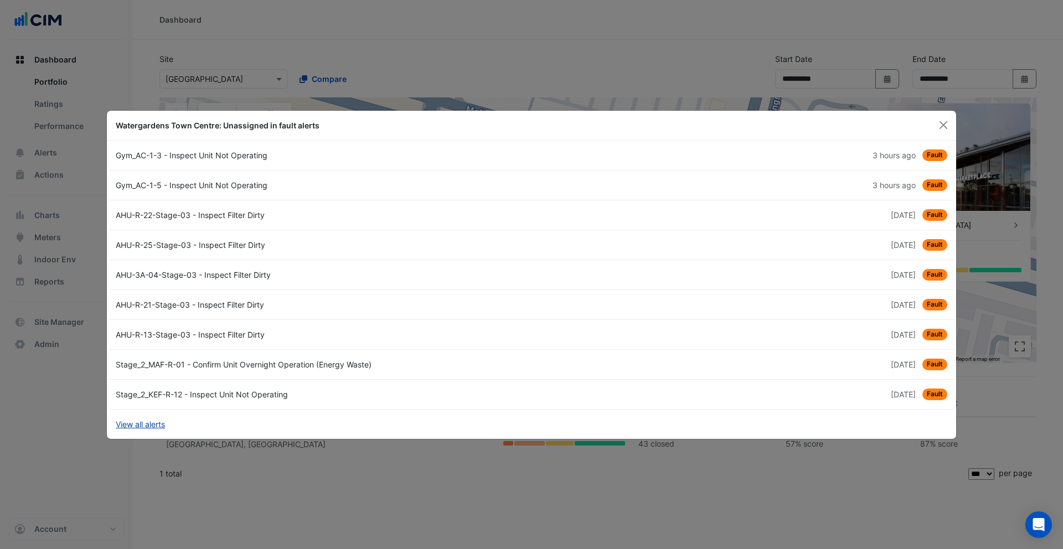 The height and width of the screenshot is (549, 1063). What do you see at coordinates (903, 394) in the screenshot?
I see `span: Mon 29-Apr-2024 10:47 AEST` at bounding box center [903, 394].